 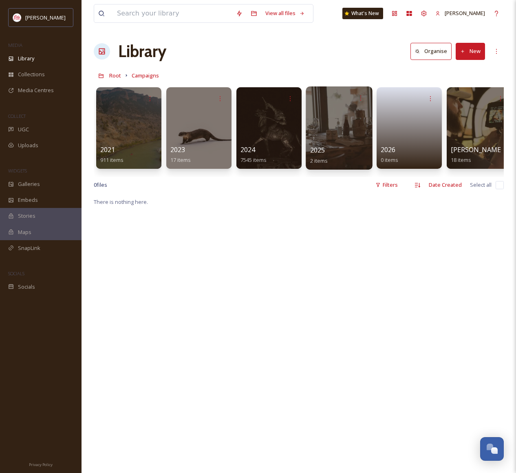 What do you see at coordinates (254, 154) in the screenshot?
I see `a: 20247545 items` at bounding box center [254, 154].